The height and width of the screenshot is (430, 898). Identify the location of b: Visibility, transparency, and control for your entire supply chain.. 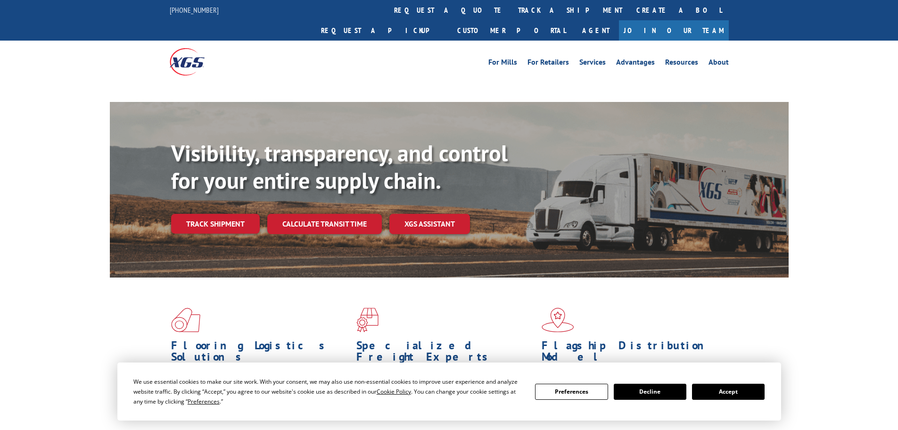
(339, 166).